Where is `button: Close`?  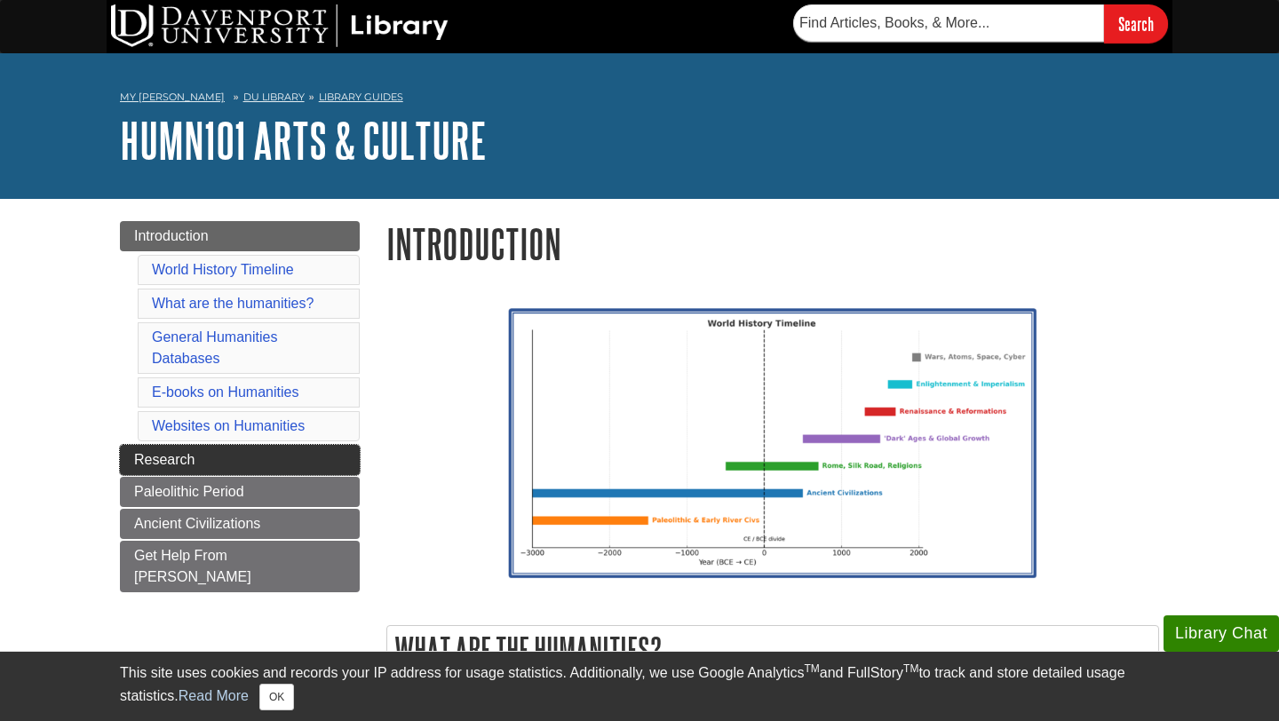 button: Close is located at coordinates (276, 697).